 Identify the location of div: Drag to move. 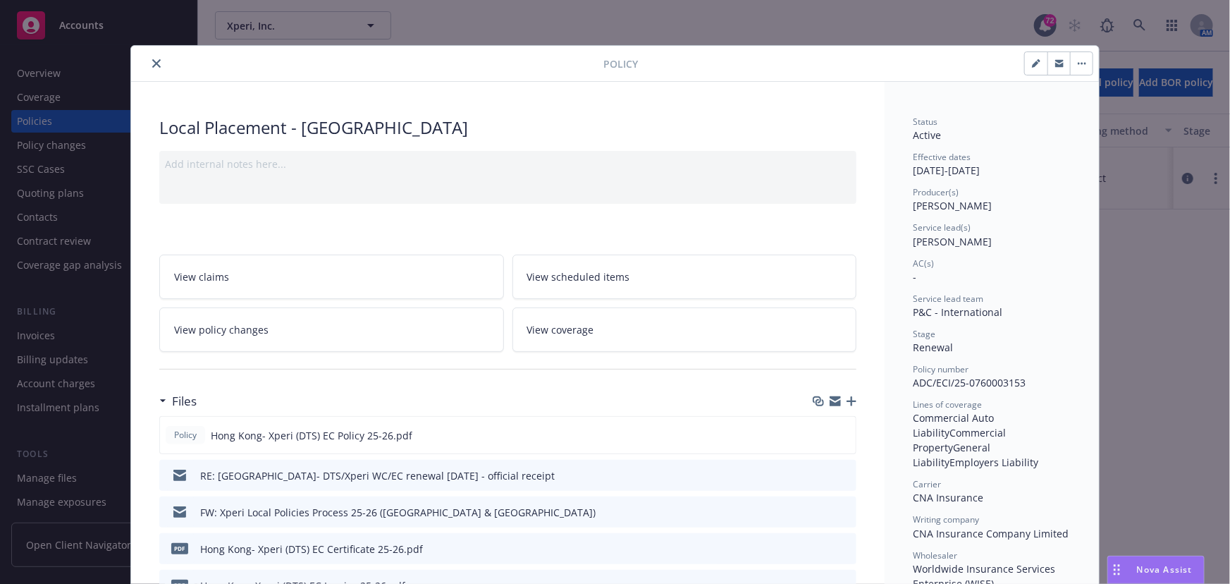
(1117, 570).